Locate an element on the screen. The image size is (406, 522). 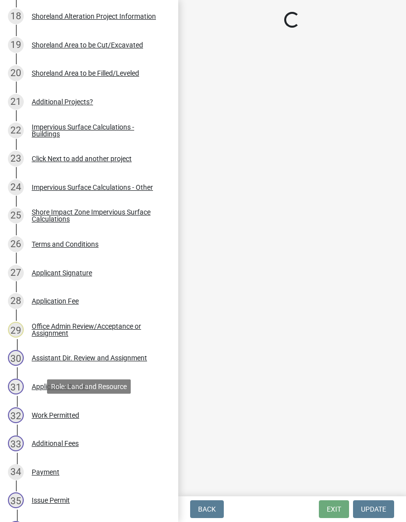
div: Impervious Surface Calculations - Other is located at coordinates (92, 187).